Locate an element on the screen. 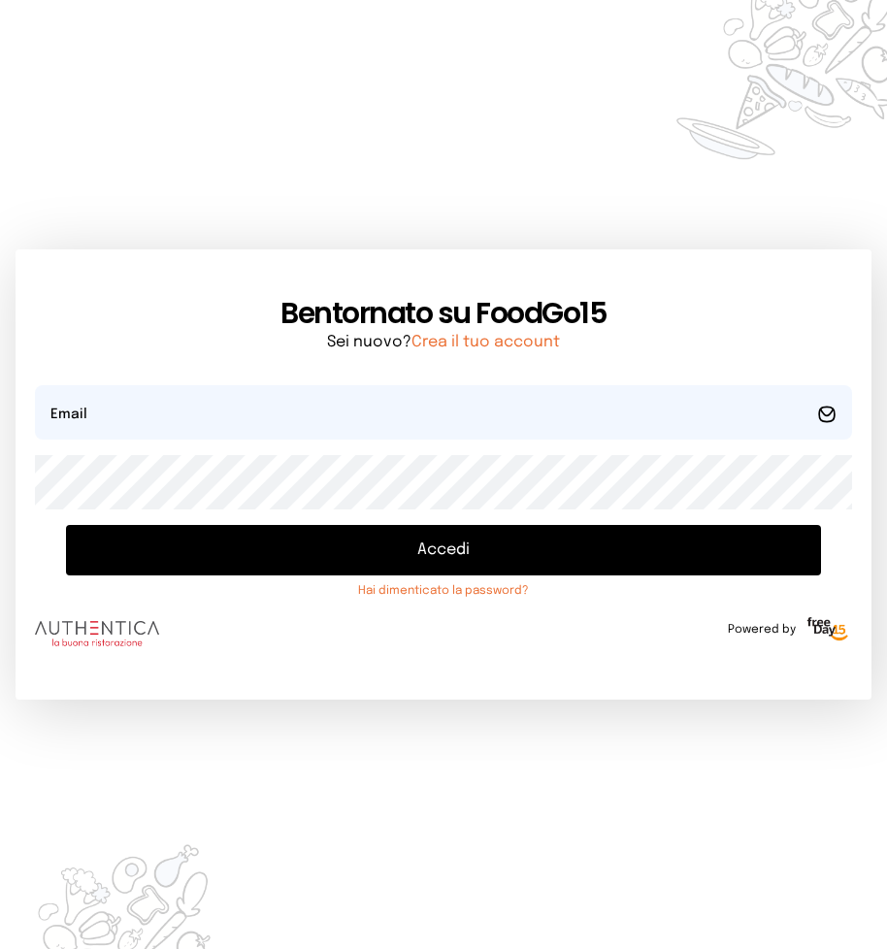 The image size is (887, 949). p: Sei nuovo? is located at coordinates (443, 342).